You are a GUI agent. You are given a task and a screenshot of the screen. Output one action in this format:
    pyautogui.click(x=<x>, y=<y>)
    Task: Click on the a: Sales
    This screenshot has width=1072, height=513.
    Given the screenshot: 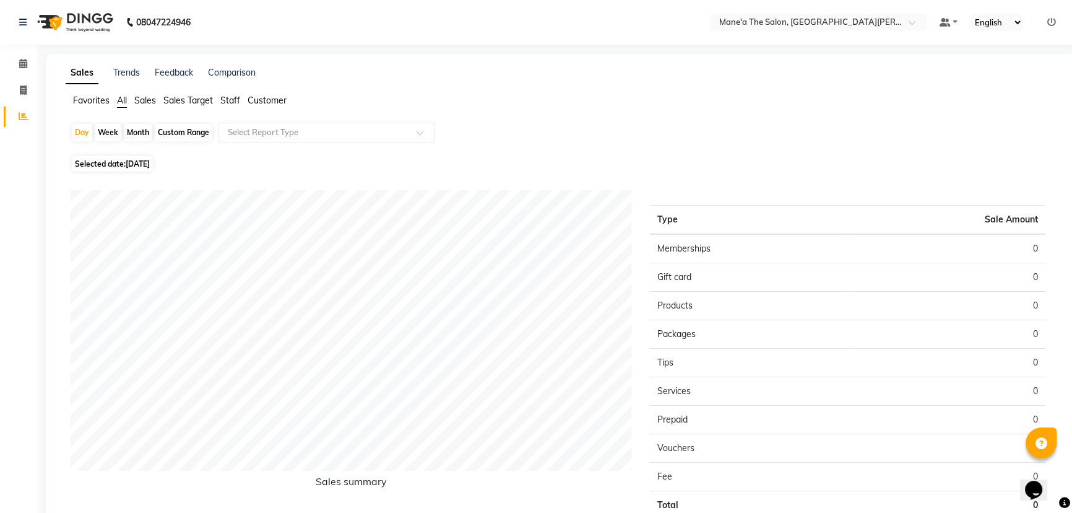 What is the action you would take?
    pyautogui.click(x=82, y=73)
    